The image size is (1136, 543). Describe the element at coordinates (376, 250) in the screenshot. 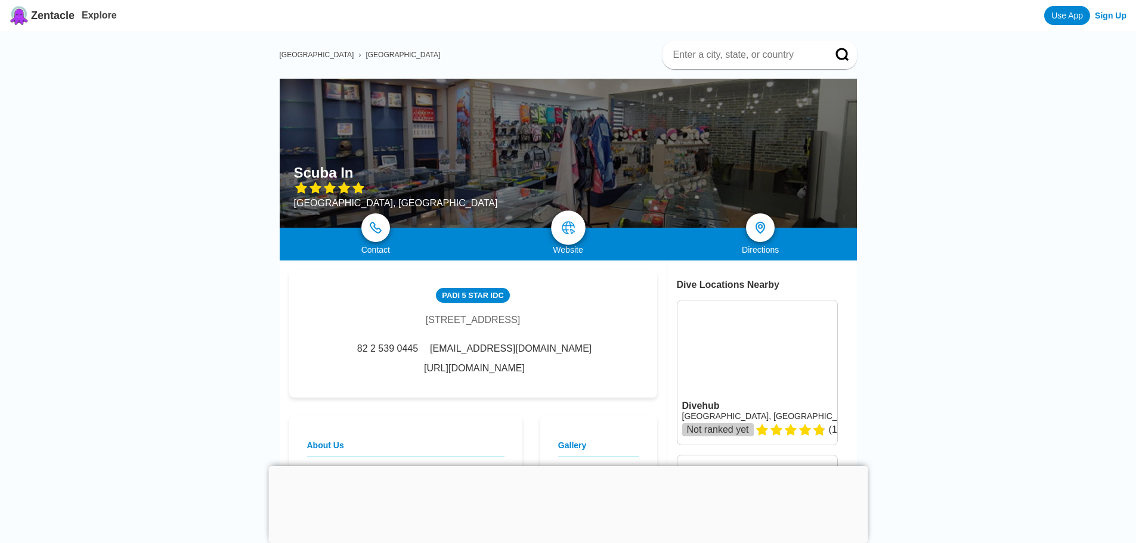

I see `div: Contact` at that location.